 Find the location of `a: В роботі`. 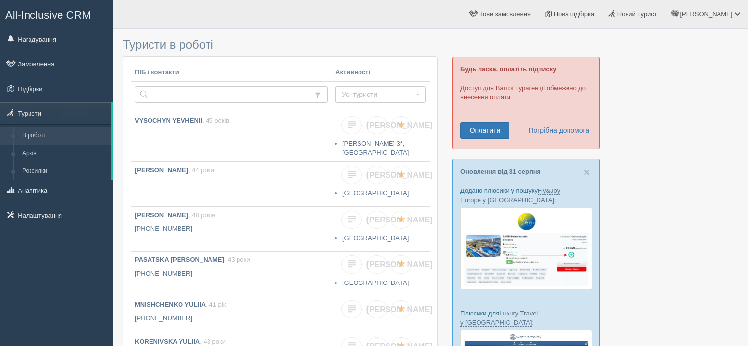

a: В роботі is located at coordinates (64, 136).